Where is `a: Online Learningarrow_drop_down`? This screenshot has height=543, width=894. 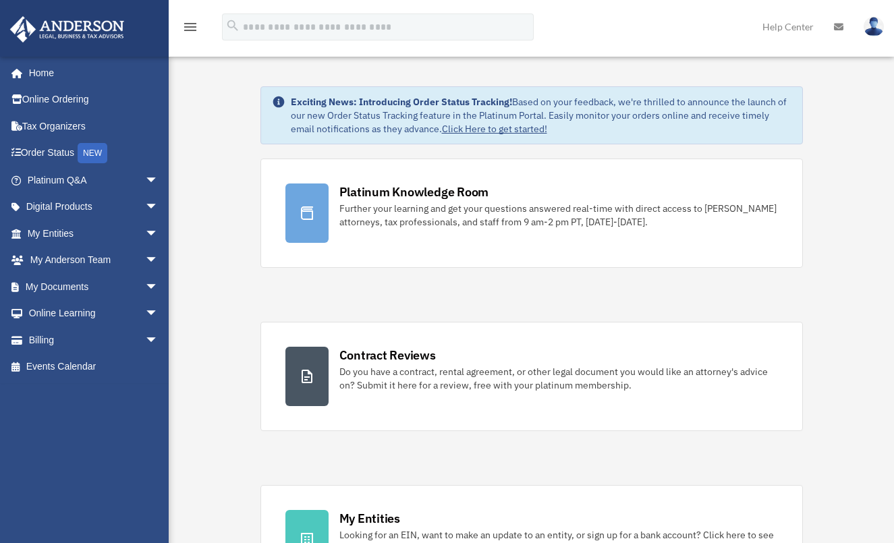 a: Online Learningarrow_drop_down is located at coordinates (94, 314).